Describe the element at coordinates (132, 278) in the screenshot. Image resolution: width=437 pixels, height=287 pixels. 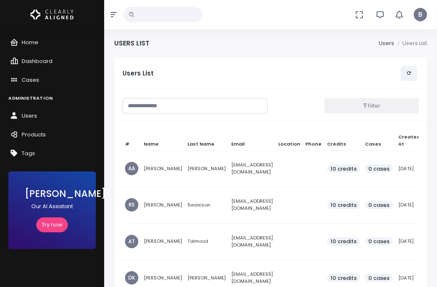
I see `span: DK` at that location.